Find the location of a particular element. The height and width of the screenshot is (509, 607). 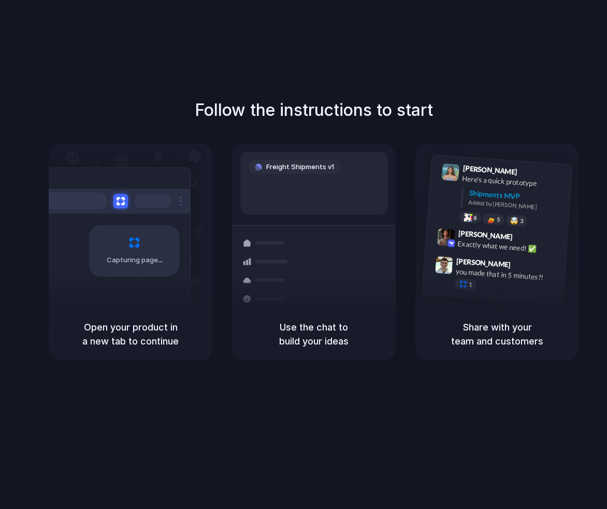

span: Capturing page is located at coordinates (135, 260).